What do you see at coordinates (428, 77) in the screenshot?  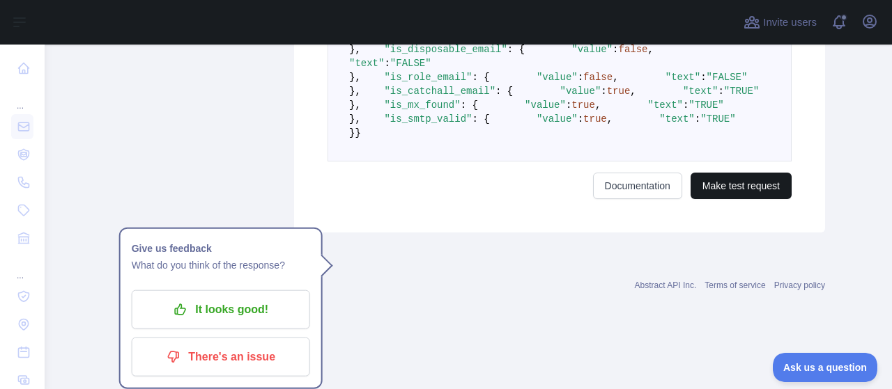 I see `span: "is_role_email"` at bounding box center [428, 77].